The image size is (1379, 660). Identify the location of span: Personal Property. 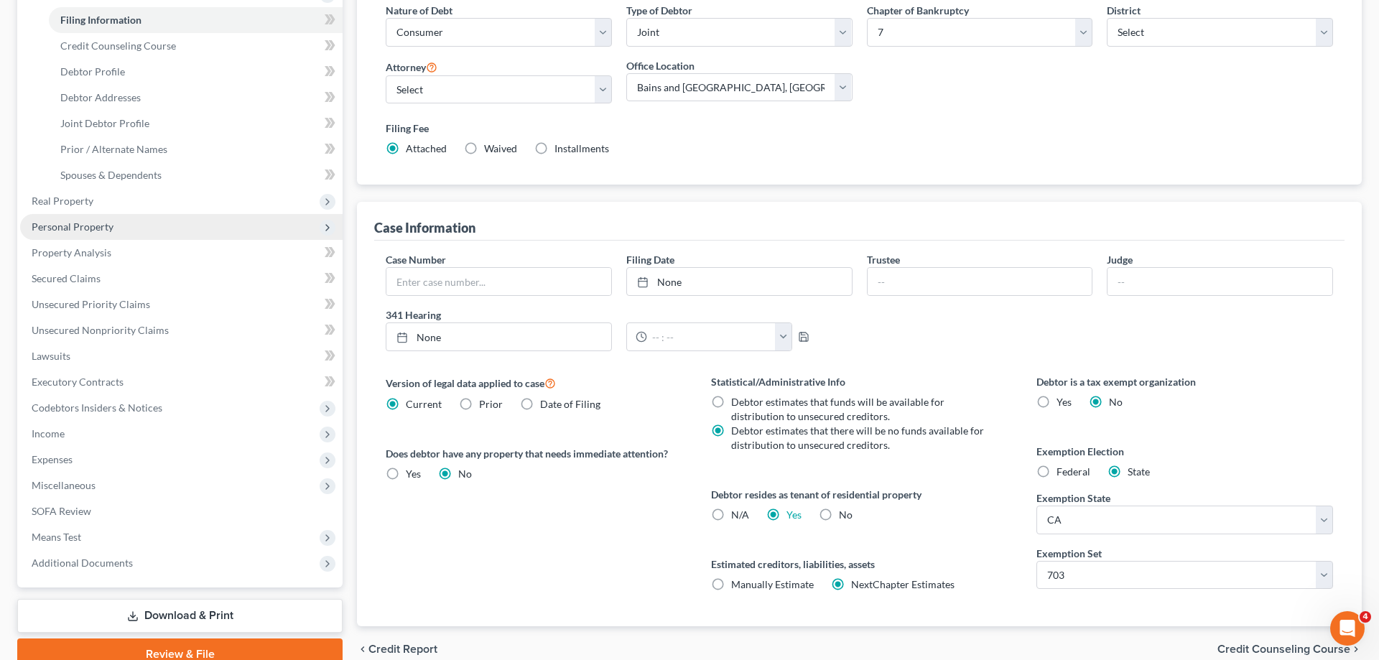
(73, 226).